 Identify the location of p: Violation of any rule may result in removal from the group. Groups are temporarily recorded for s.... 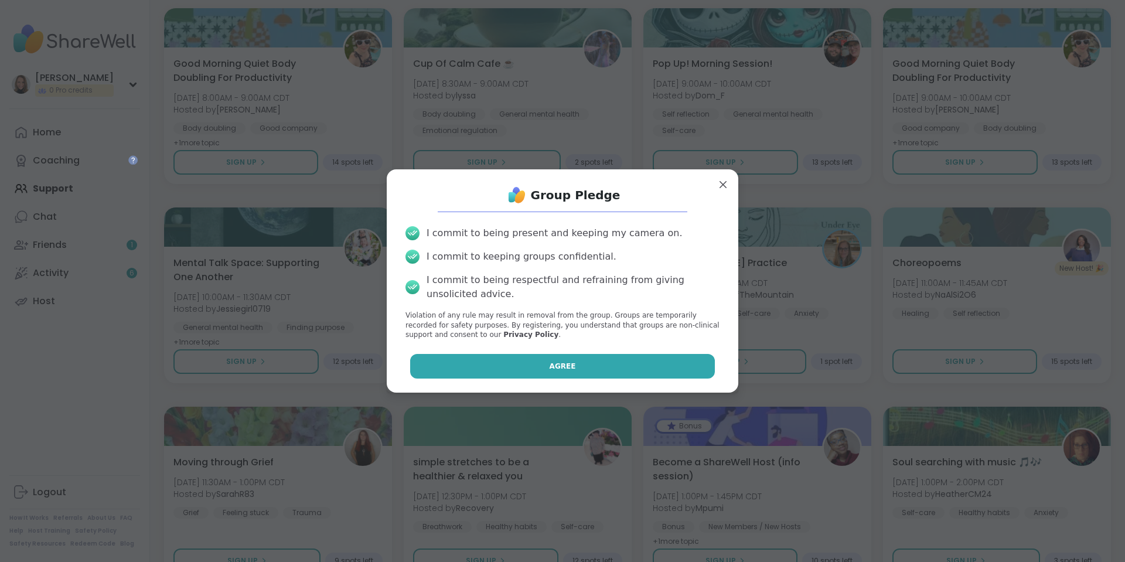
(562, 325).